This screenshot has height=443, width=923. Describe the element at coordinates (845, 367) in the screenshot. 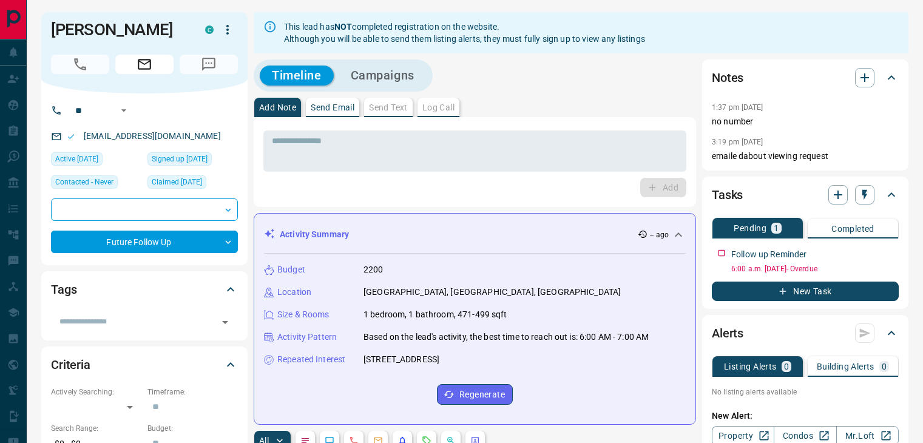

I see `p: Building Alerts` at that location.